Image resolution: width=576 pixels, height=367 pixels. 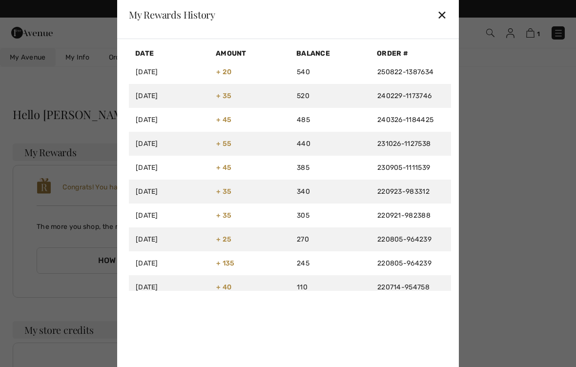 I want to click on th: Order #, so click(x=410, y=53).